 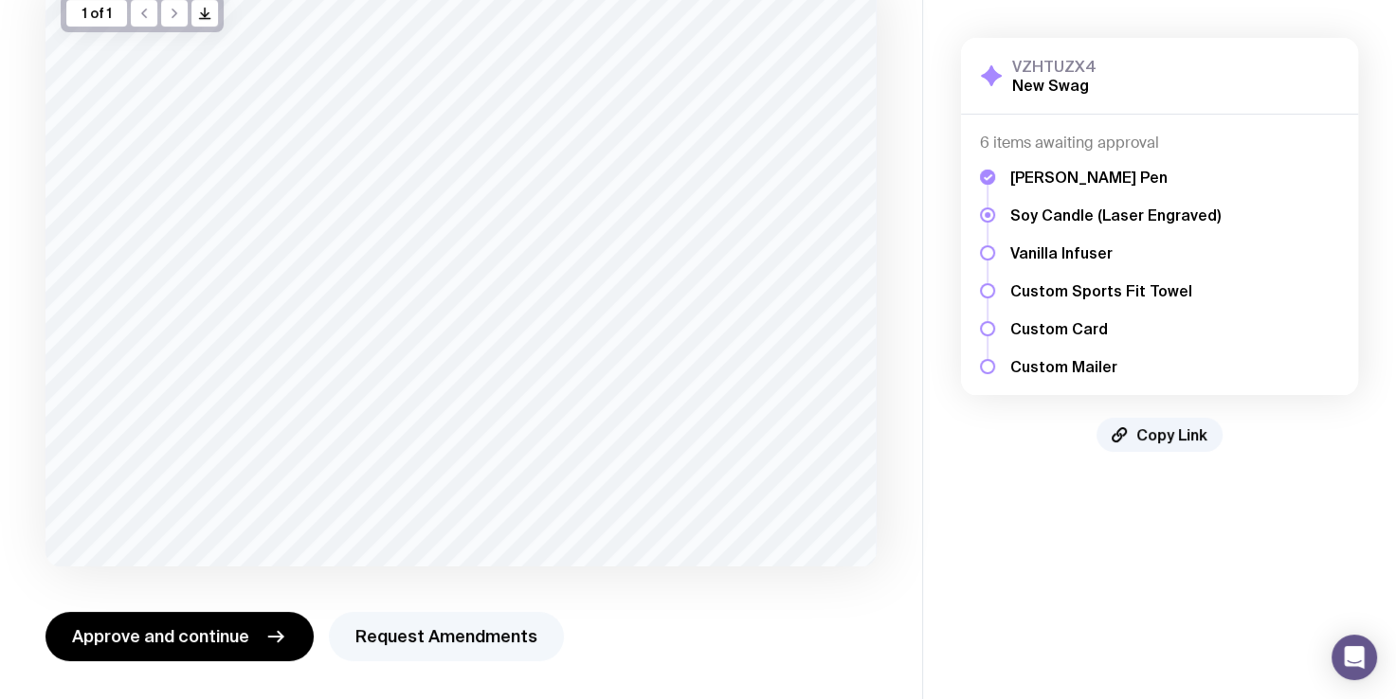 What do you see at coordinates (1171, 435) in the screenshot?
I see `span: Copy Link` at bounding box center [1171, 435].